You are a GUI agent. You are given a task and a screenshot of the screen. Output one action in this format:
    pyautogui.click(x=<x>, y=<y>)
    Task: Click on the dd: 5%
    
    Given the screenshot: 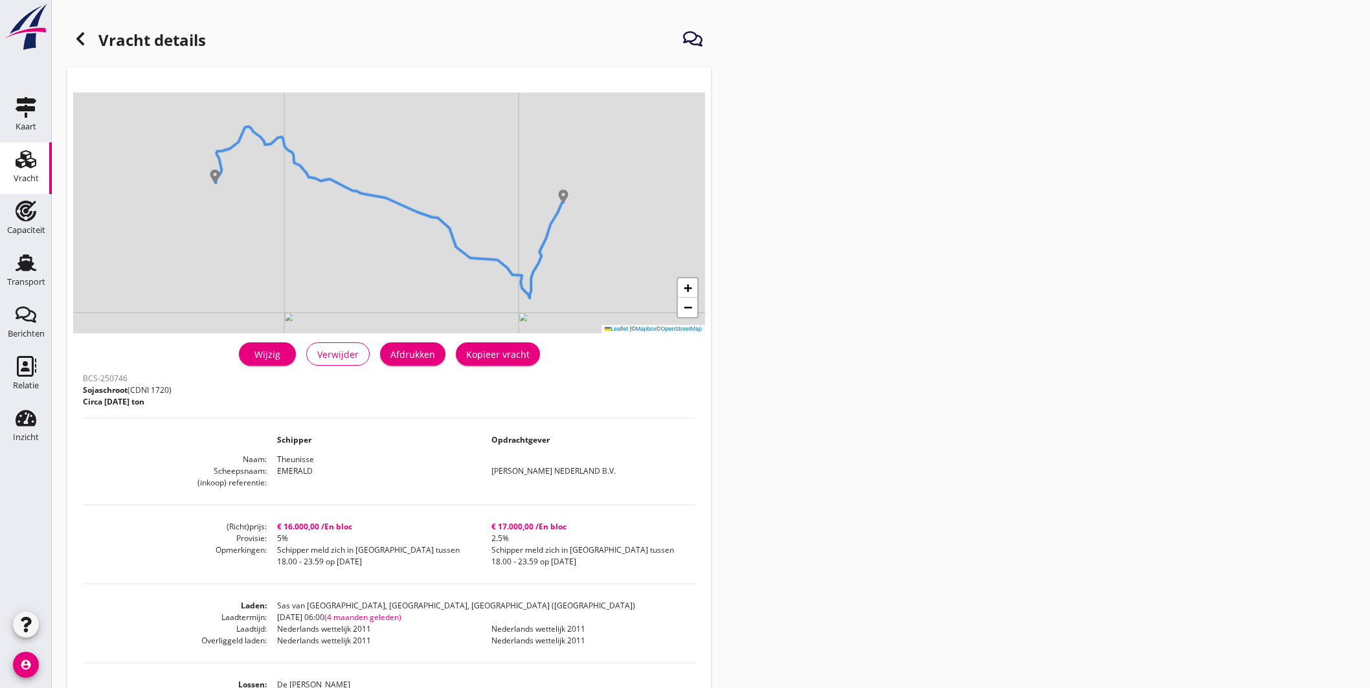 What is the action you would take?
    pyautogui.click(x=374, y=539)
    